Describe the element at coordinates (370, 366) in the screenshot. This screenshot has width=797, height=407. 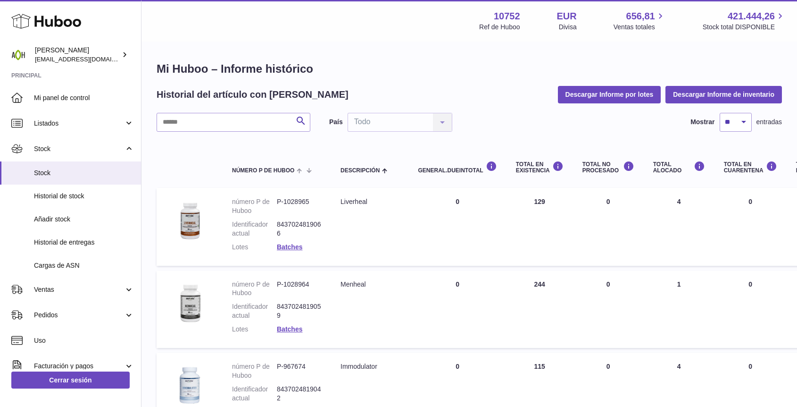
I see `div: Immodulator` at that location.